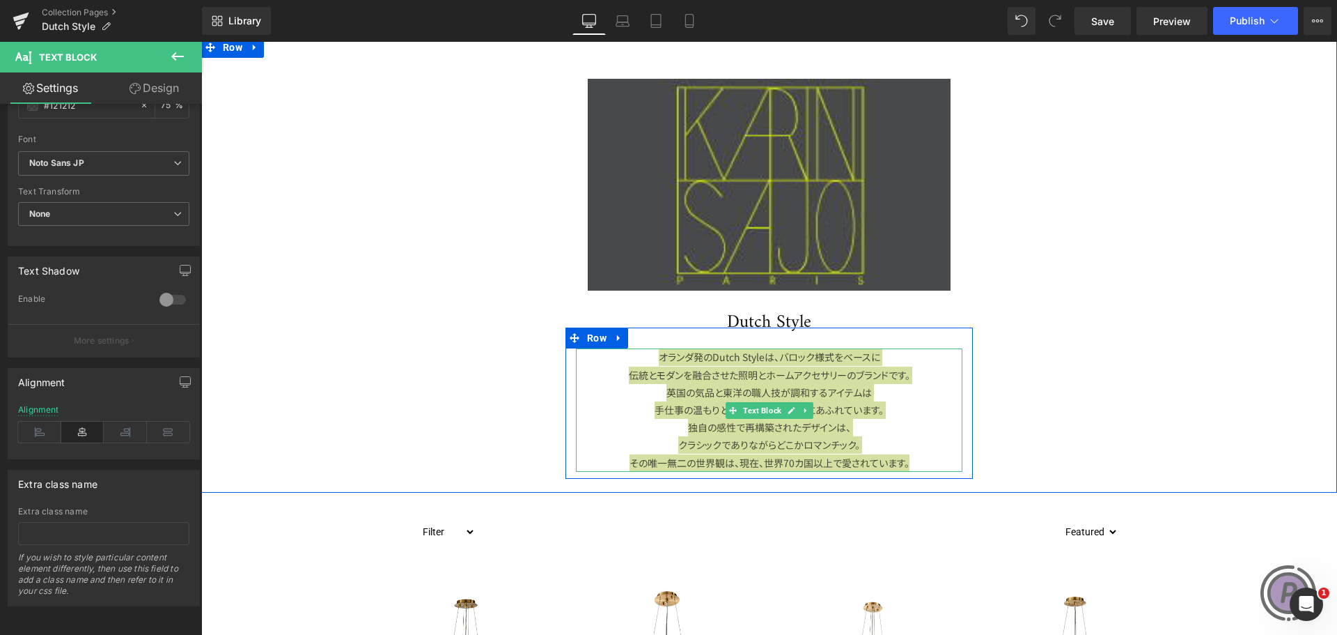 The height and width of the screenshot is (635, 1337). I want to click on div: Font, so click(104, 139).